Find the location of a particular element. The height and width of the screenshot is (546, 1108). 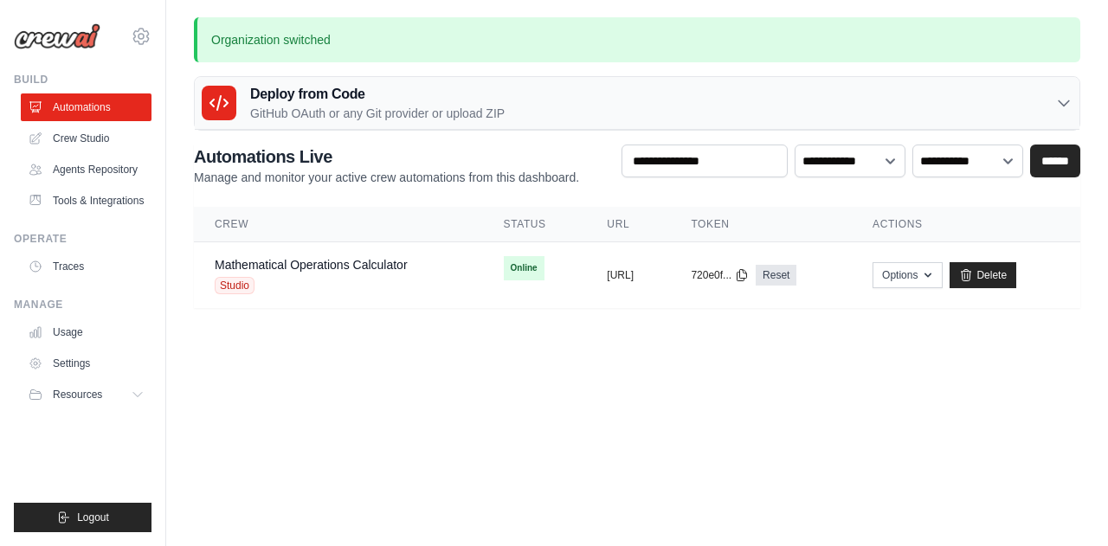

button: Options is located at coordinates (907, 275).